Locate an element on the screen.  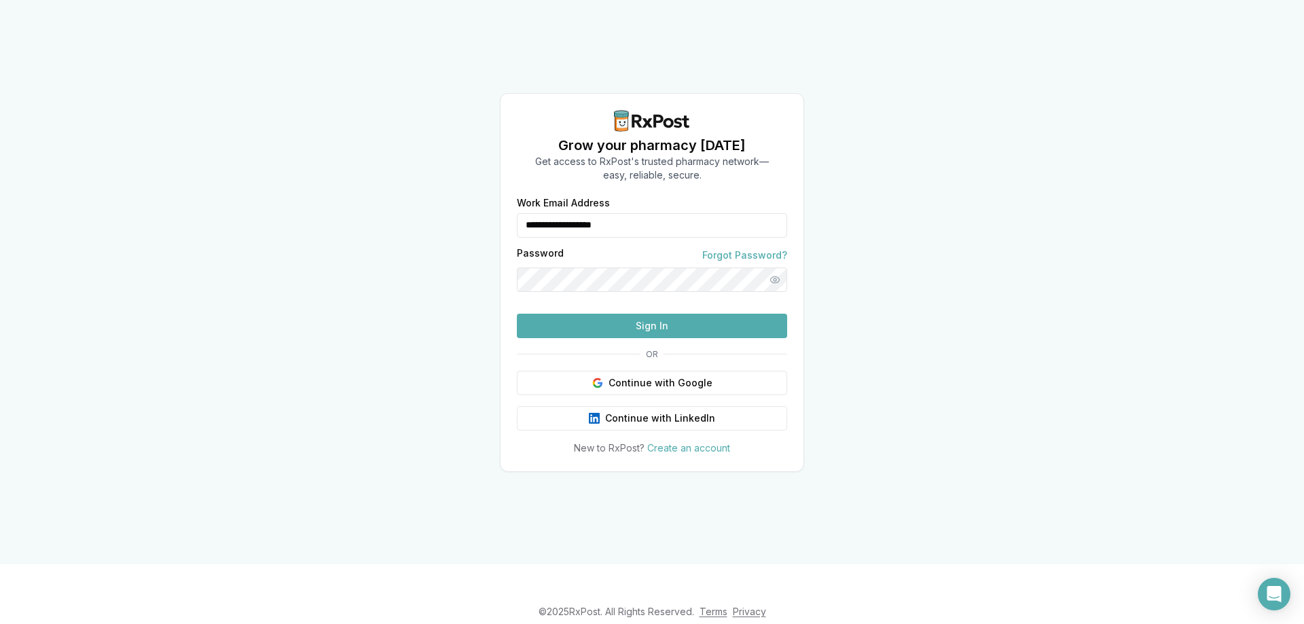
label: Work Email Address is located at coordinates (652, 203).